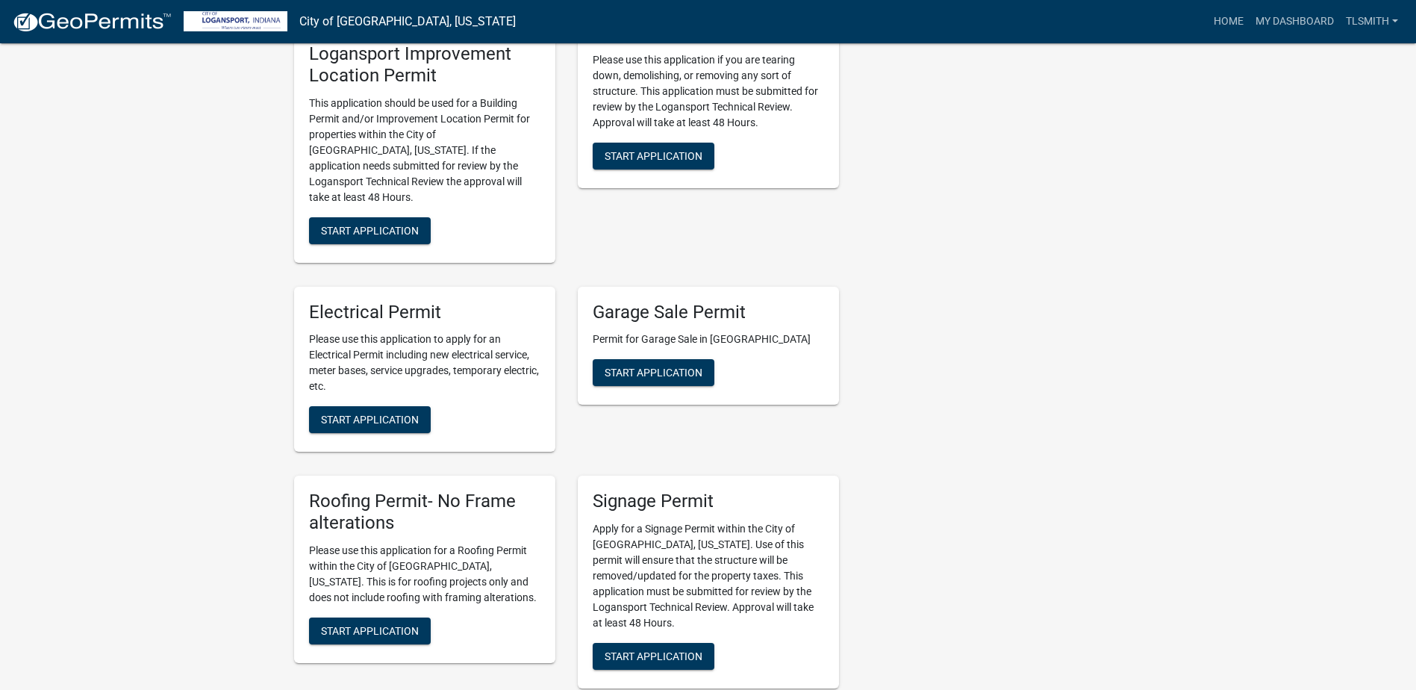  I want to click on a: My Dashboard, so click(1294, 22).